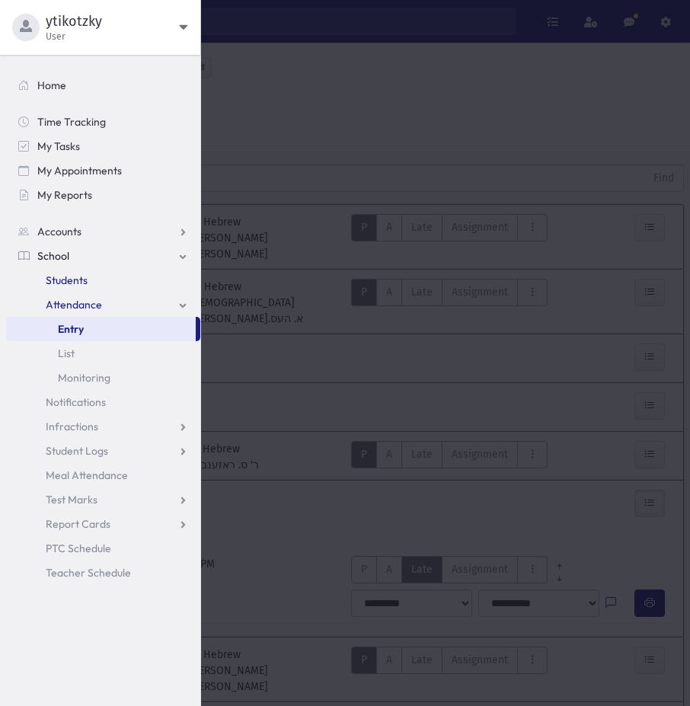  What do you see at coordinates (103, 451) in the screenshot?
I see `a: Student Logs` at bounding box center [103, 451].